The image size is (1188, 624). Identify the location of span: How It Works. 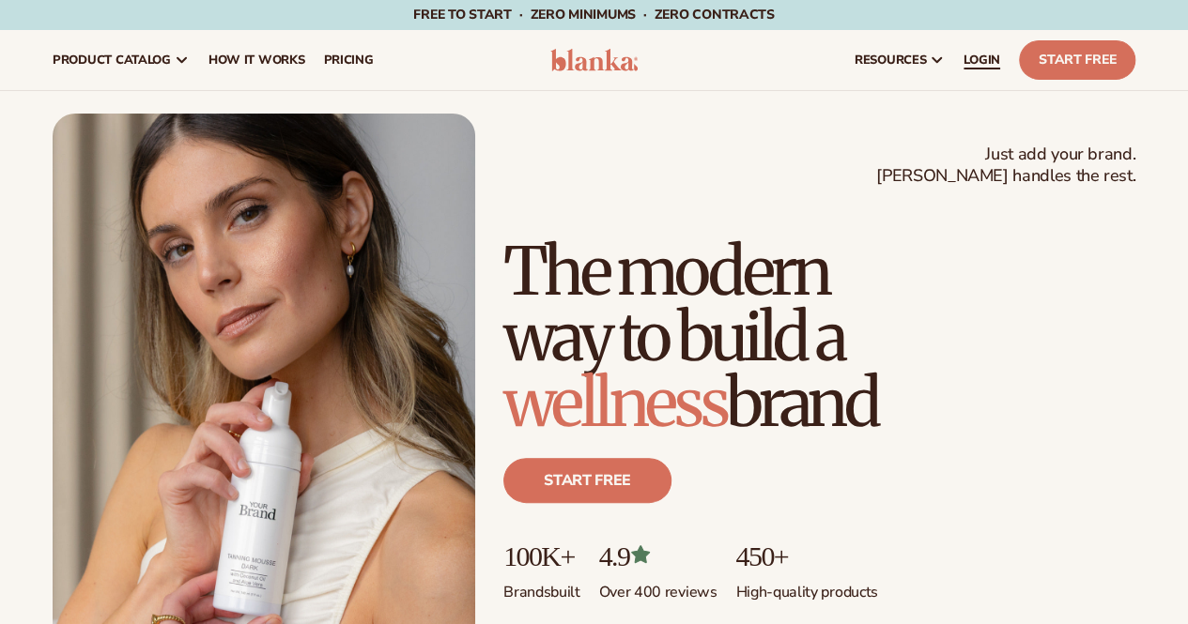
(256, 60).